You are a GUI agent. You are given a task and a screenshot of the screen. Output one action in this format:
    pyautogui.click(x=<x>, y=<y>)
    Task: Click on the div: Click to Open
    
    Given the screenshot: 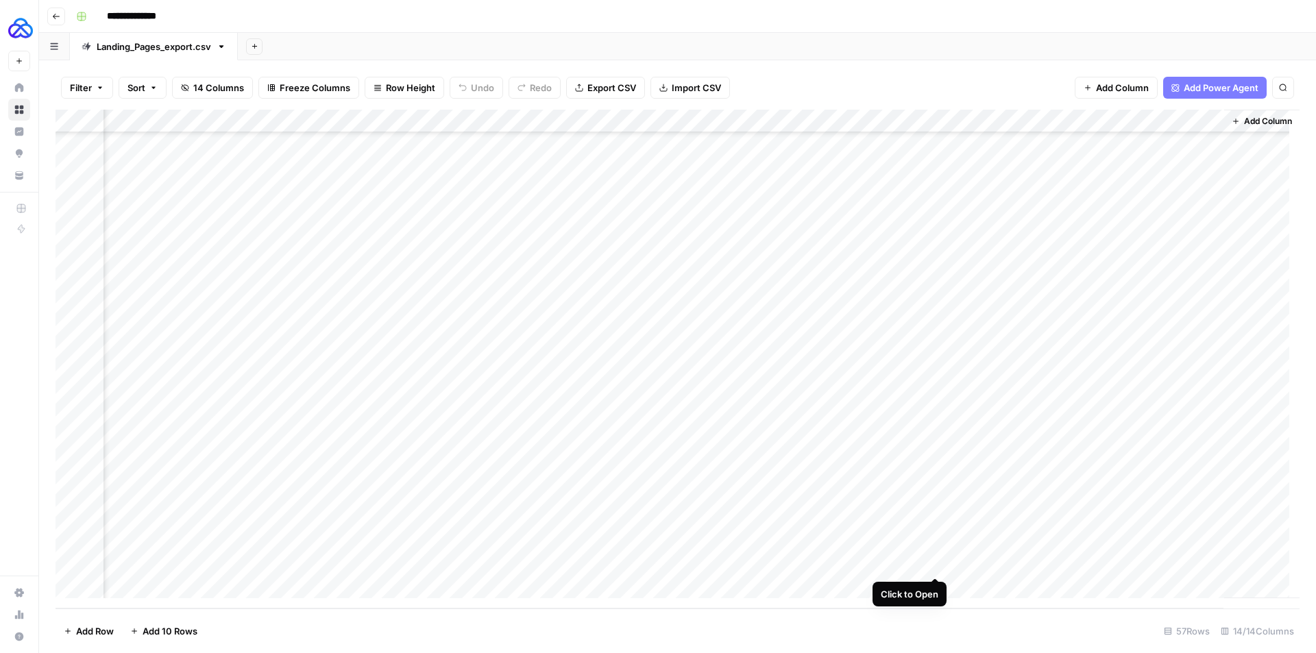 What is the action you would take?
    pyautogui.click(x=909, y=594)
    